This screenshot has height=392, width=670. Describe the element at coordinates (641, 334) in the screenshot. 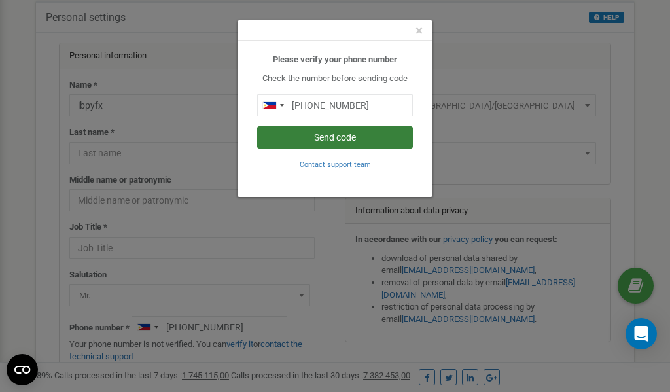

I see `div: Open Intercom Messenger` at that location.